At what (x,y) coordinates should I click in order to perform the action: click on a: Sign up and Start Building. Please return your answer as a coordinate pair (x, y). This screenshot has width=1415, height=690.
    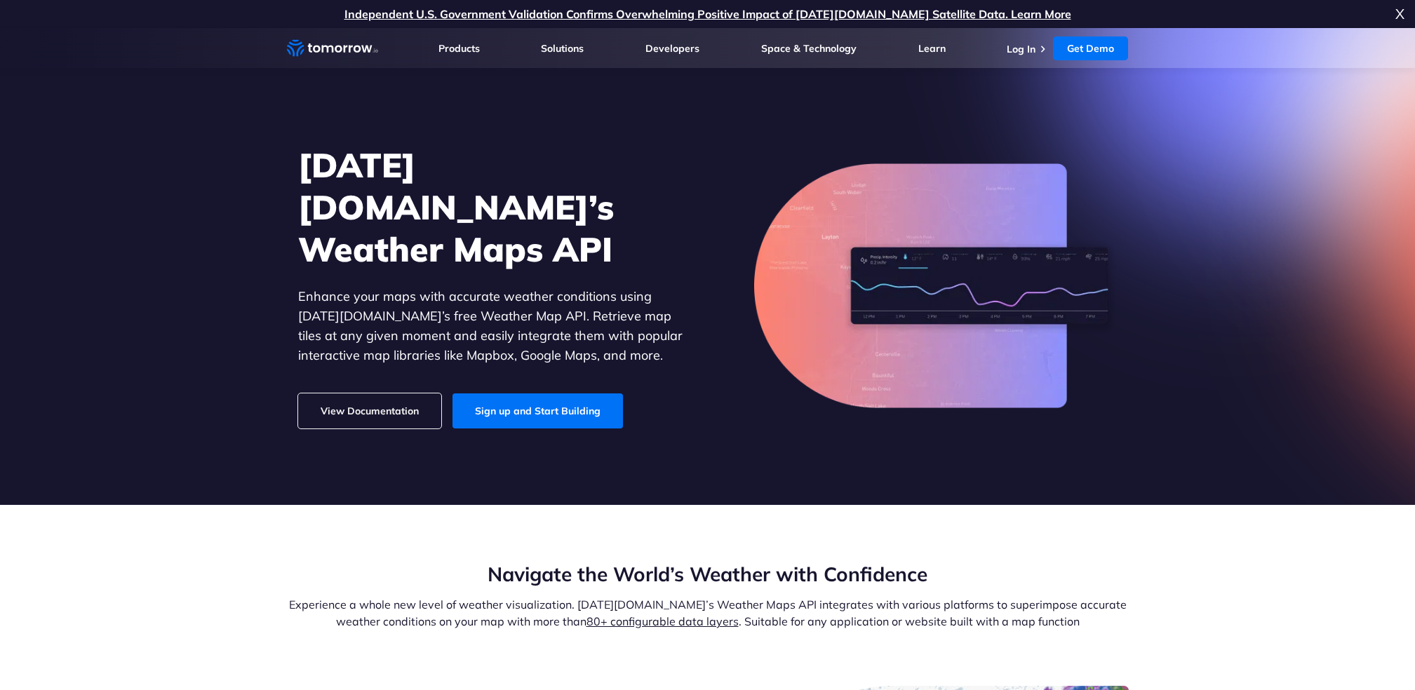
    Looking at the image, I should click on (537, 411).